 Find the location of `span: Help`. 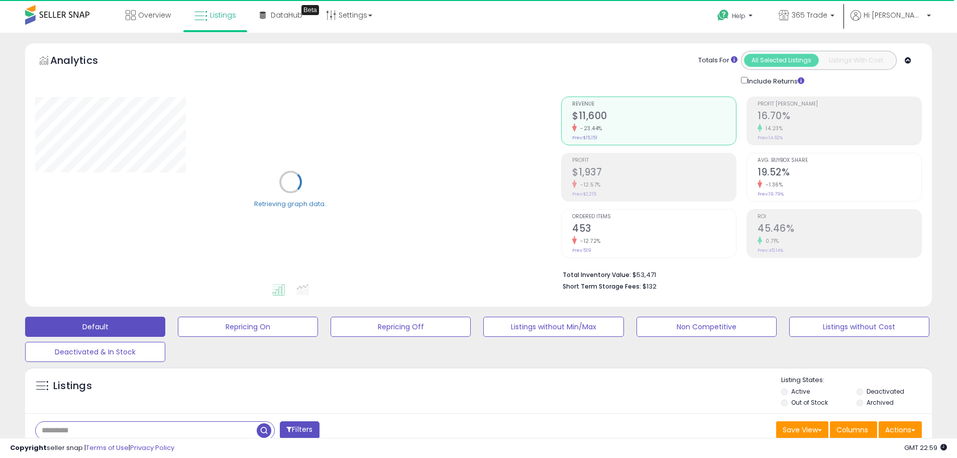

span: Help is located at coordinates (739, 16).